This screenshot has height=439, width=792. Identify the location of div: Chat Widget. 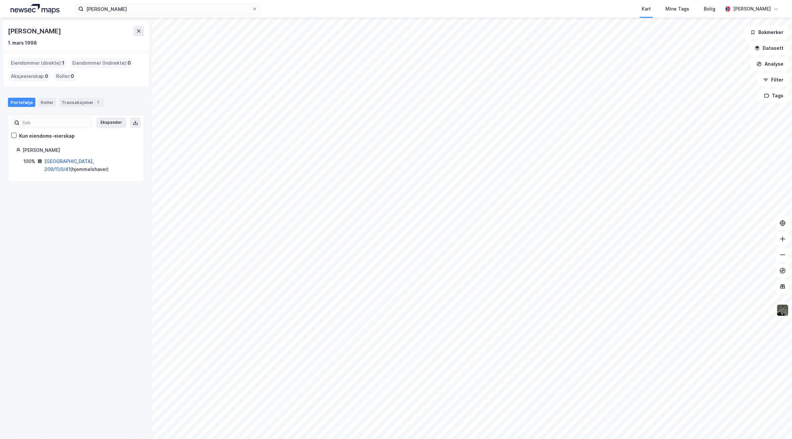
(775, 423).